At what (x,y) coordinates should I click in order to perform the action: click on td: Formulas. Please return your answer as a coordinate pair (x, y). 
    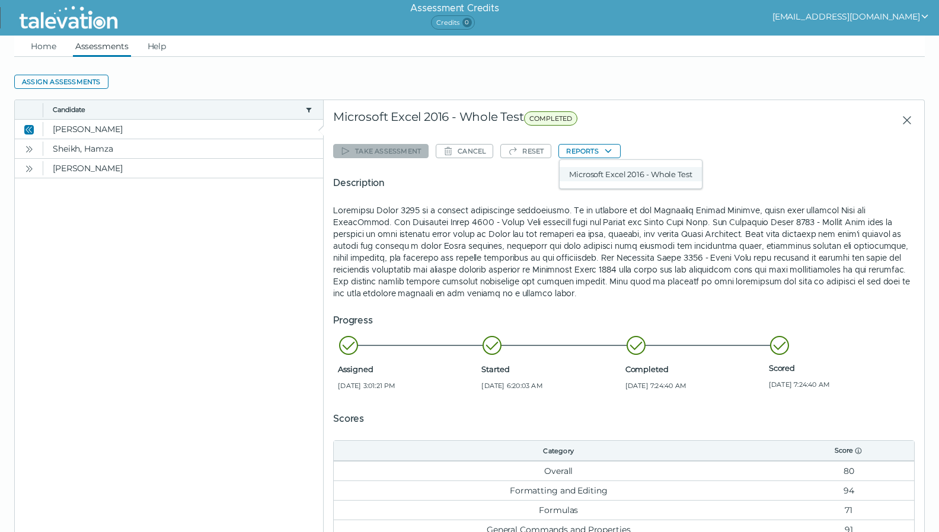
    Looking at the image, I should click on (559, 510).